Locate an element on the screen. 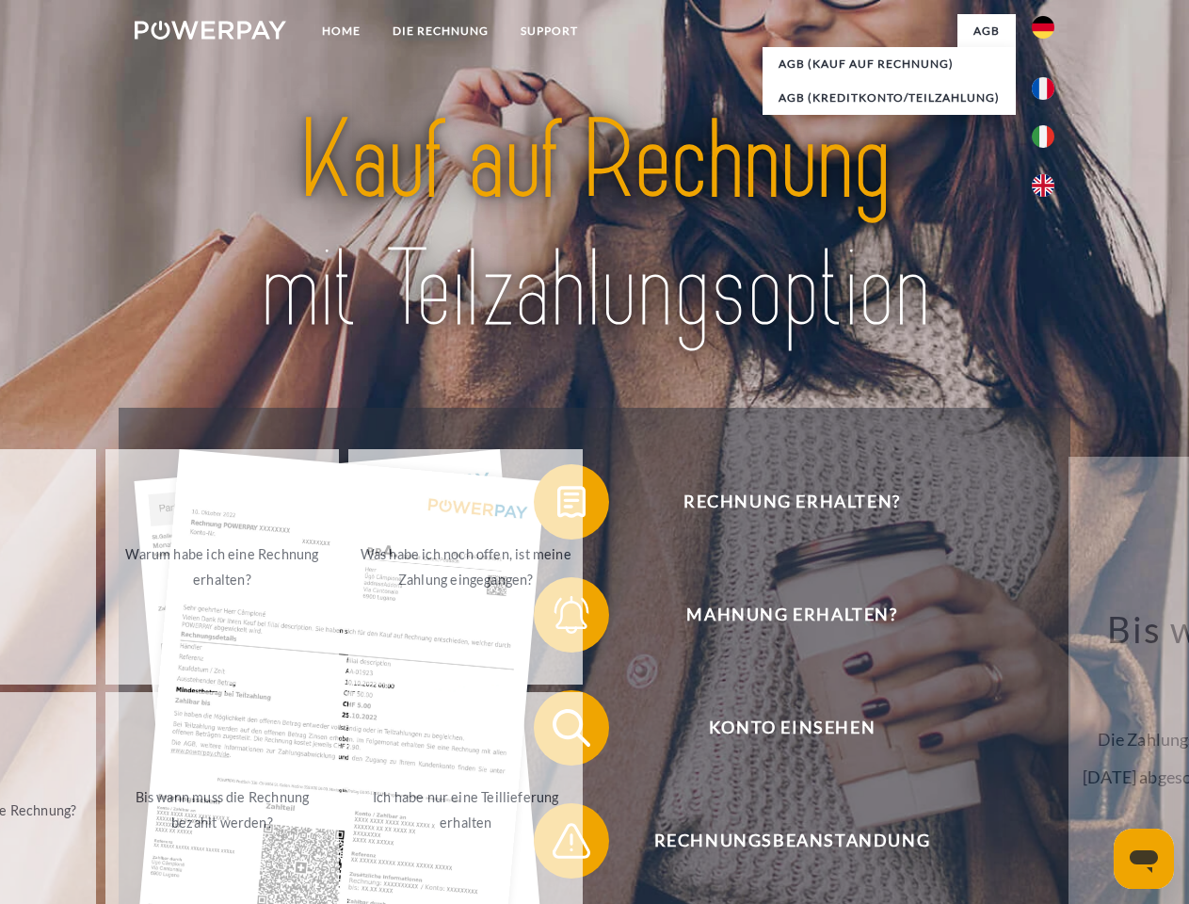  img: fr is located at coordinates (1043, 88).